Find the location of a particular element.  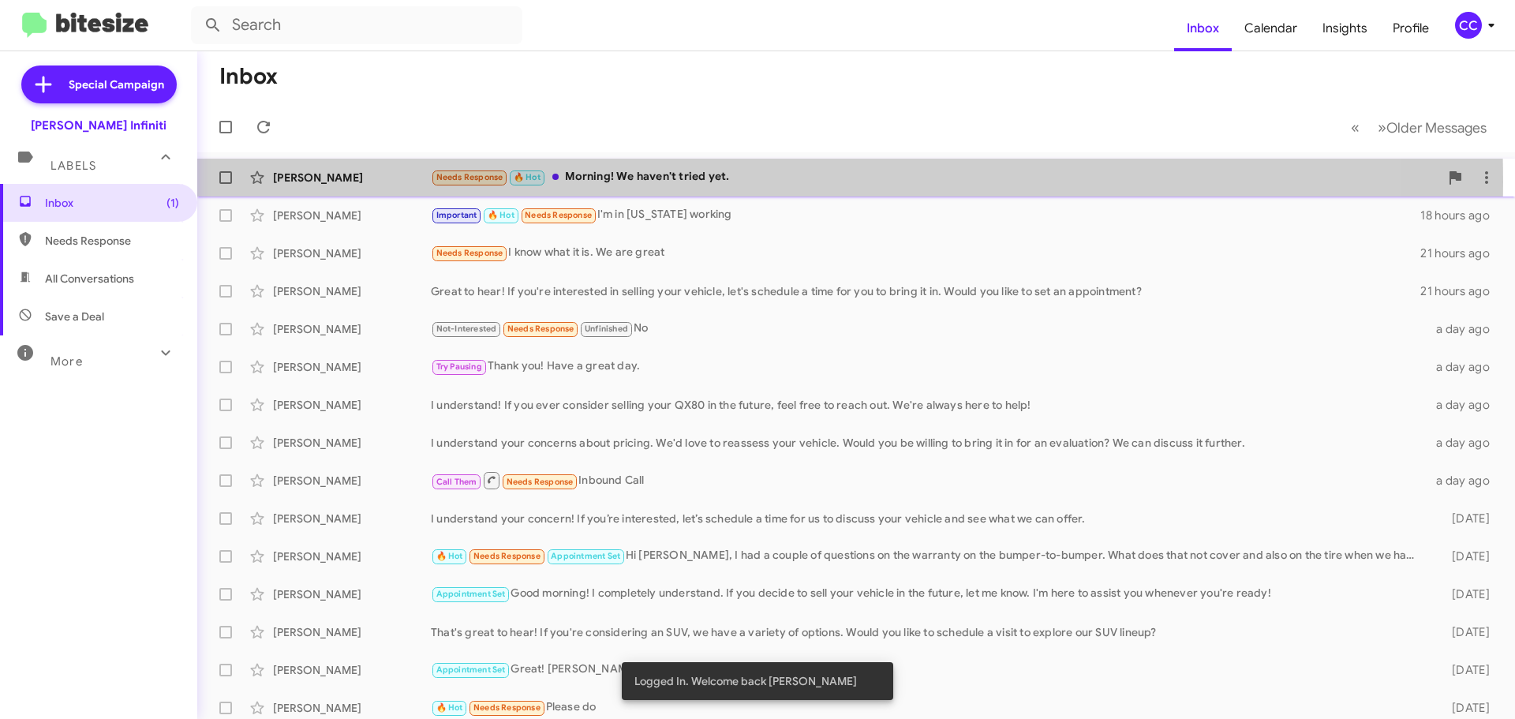

span: Not-Interested is located at coordinates (466, 328).